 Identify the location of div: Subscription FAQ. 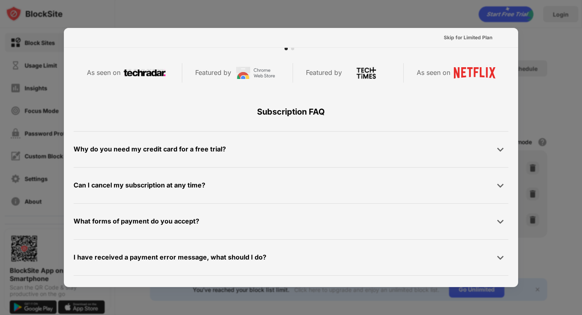
(291, 112).